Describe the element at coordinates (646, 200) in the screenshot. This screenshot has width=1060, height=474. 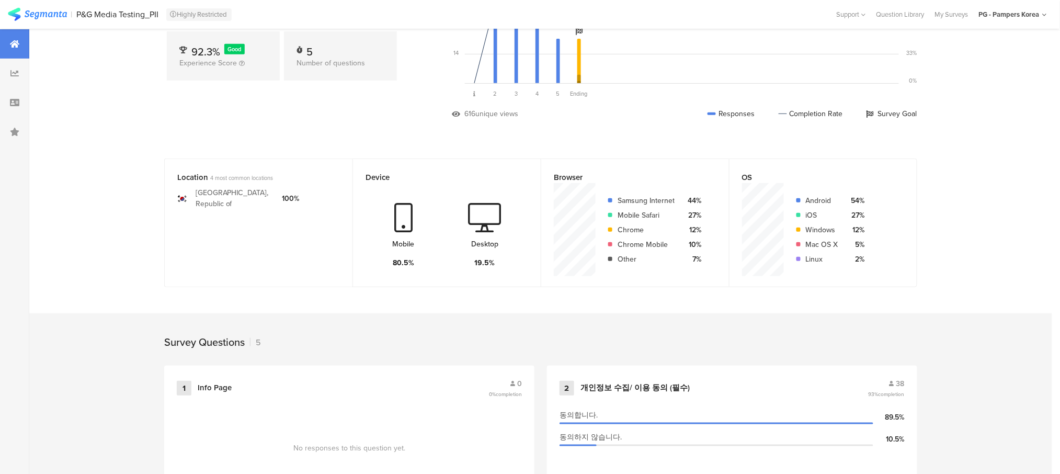
I see `div: Samsung Internet` at that location.